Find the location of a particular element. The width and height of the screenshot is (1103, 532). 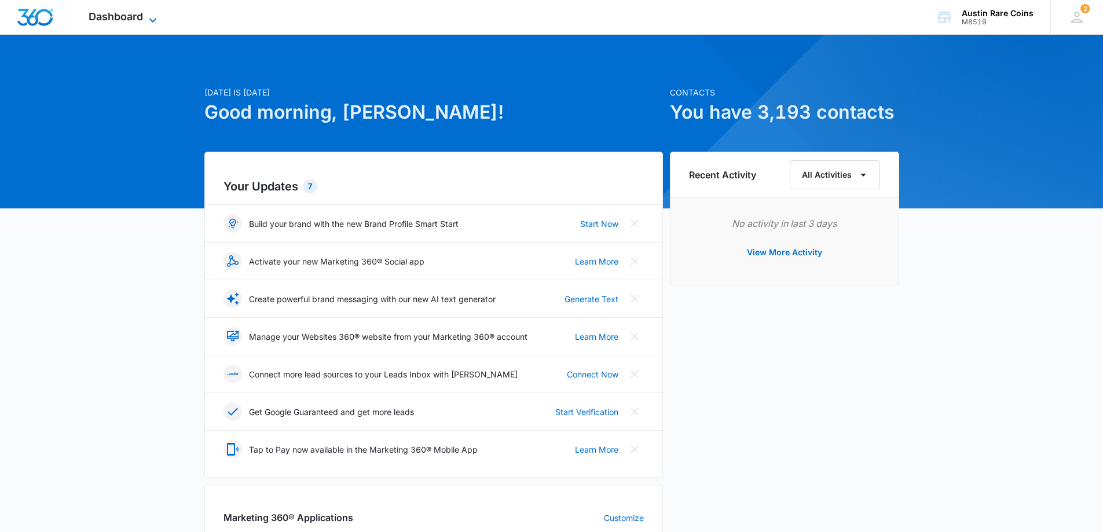

h6: Recent Activity is located at coordinates (723, 175).